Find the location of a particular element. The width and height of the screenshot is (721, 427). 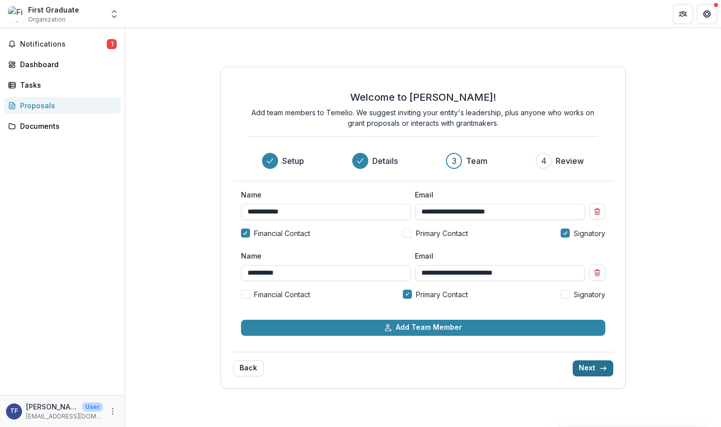

span: Organization is located at coordinates (47, 20).